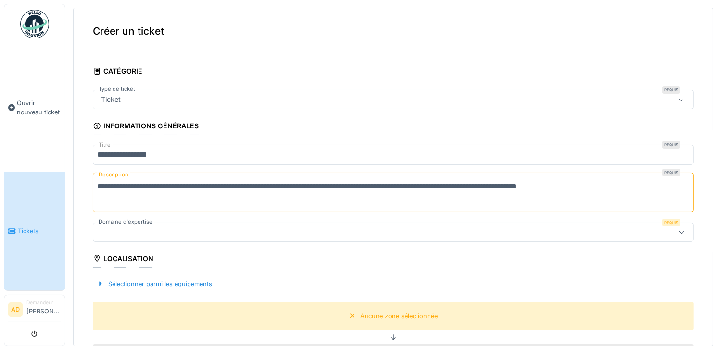  What do you see at coordinates (35, 24) in the screenshot?
I see `img: Badge_color-CXgf-gQk.svg` at bounding box center [35, 24].